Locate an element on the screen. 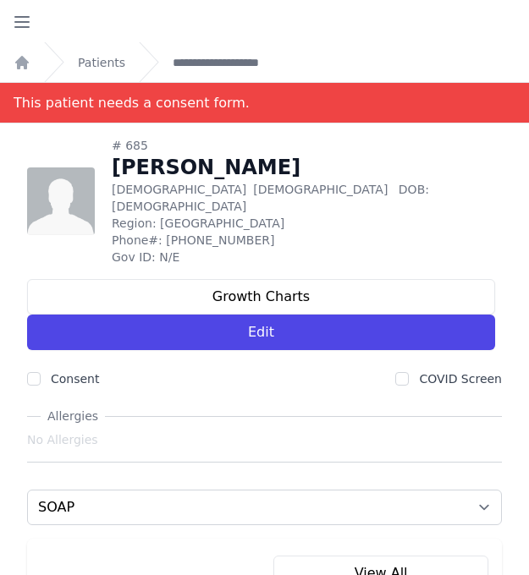 The image size is (529, 575). span: Gov ID: N/E is located at coordinates (306, 257).